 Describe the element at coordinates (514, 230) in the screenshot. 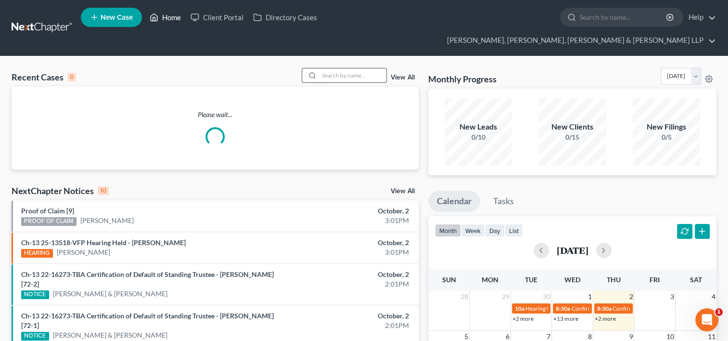

I see `button: list` at that location.